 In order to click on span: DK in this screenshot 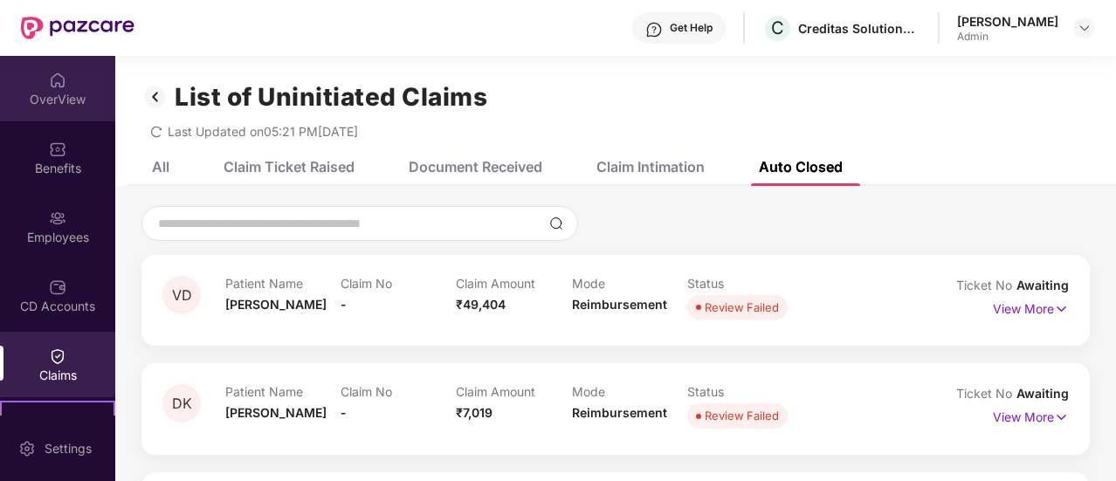, I will do `click(182, 404)`.